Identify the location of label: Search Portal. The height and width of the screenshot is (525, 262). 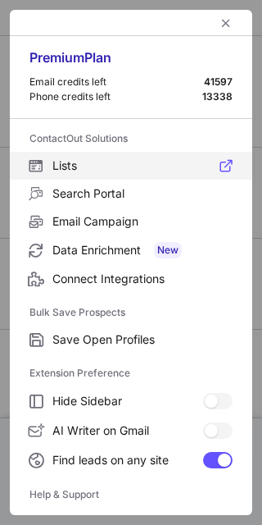
(131, 193).